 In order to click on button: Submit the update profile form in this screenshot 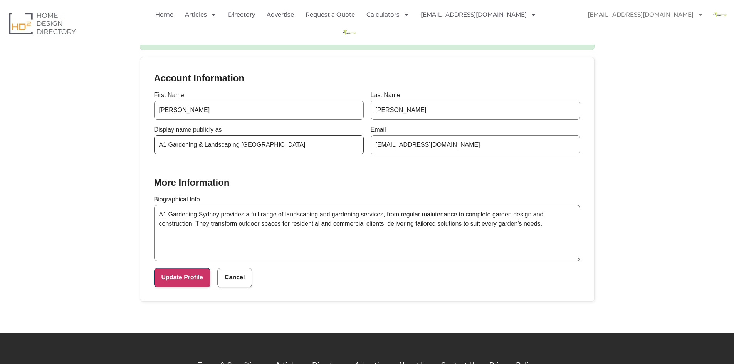, I will do `click(182, 278)`.